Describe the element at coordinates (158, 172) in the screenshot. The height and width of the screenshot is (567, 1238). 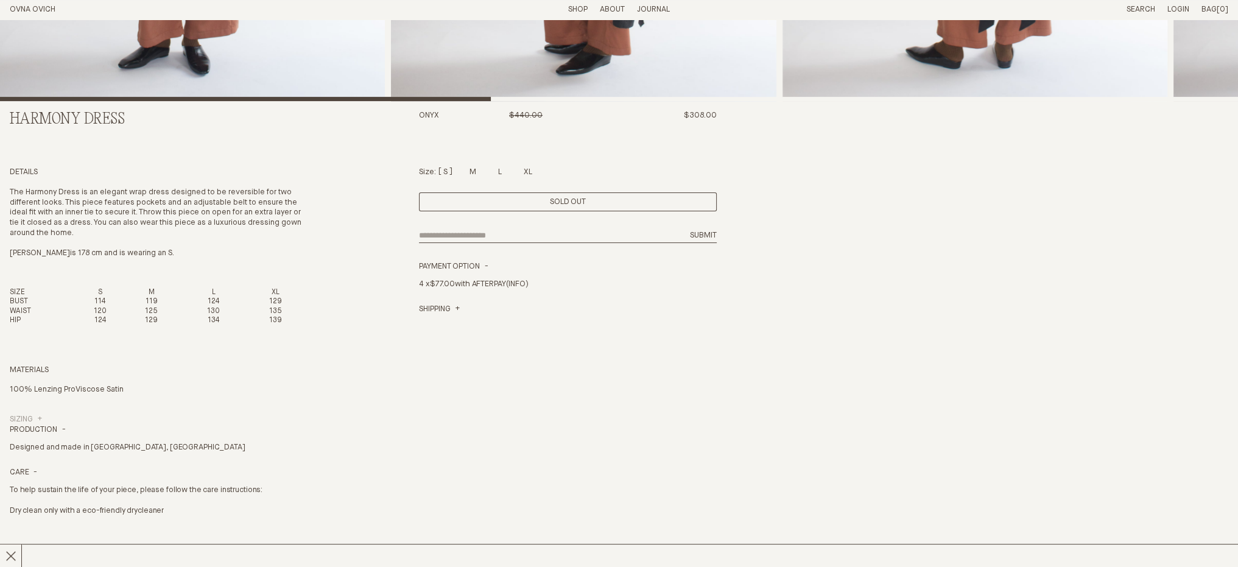
I see `h4: Details` at that location.